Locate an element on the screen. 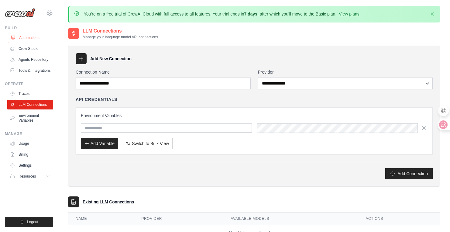 This screenshot has height=232, width=450. a: Crew Studio is located at coordinates (30, 49).